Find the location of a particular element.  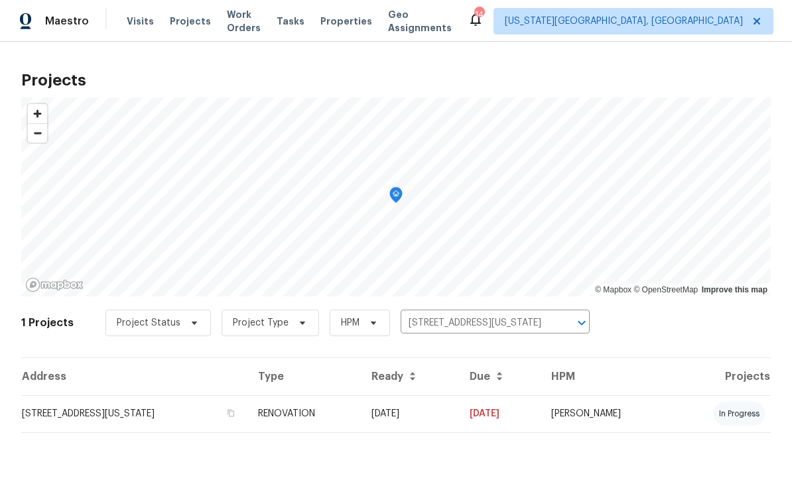

span: Project Type is located at coordinates (261, 323).